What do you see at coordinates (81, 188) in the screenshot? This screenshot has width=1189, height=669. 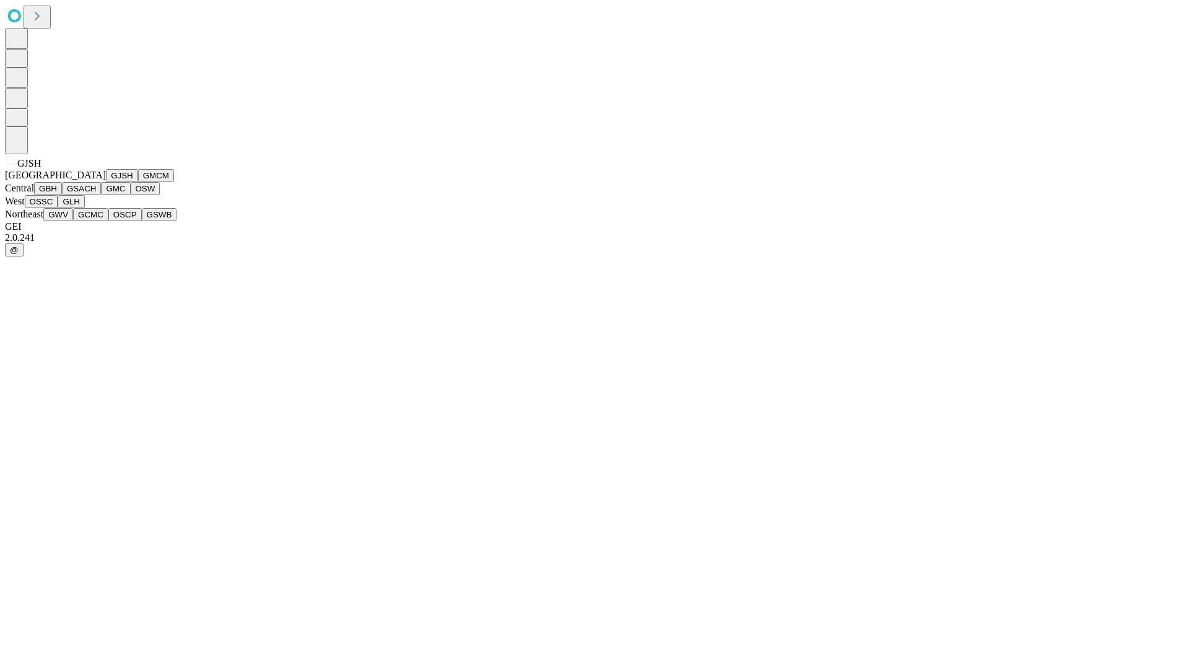 I see `button: GSACH` at bounding box center [81, 188].